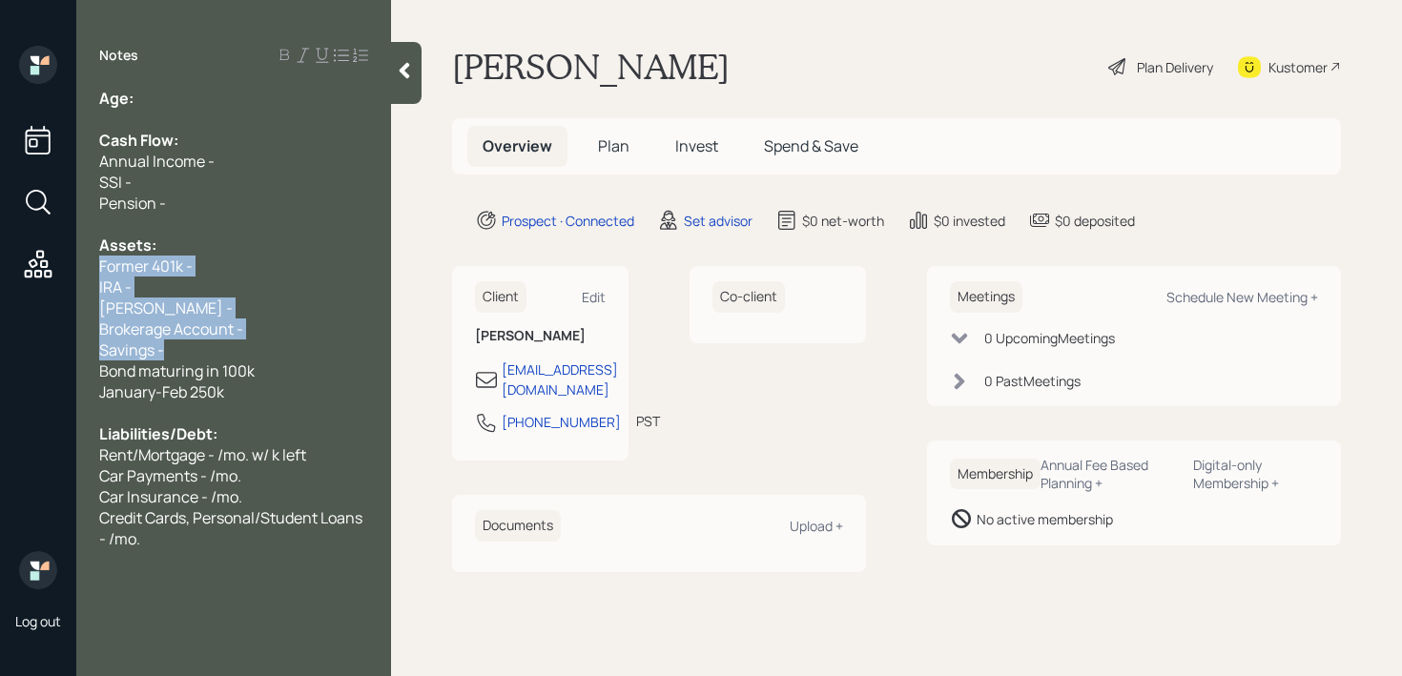  I want to click on span: Brokerage Account -, so click(171, 329).